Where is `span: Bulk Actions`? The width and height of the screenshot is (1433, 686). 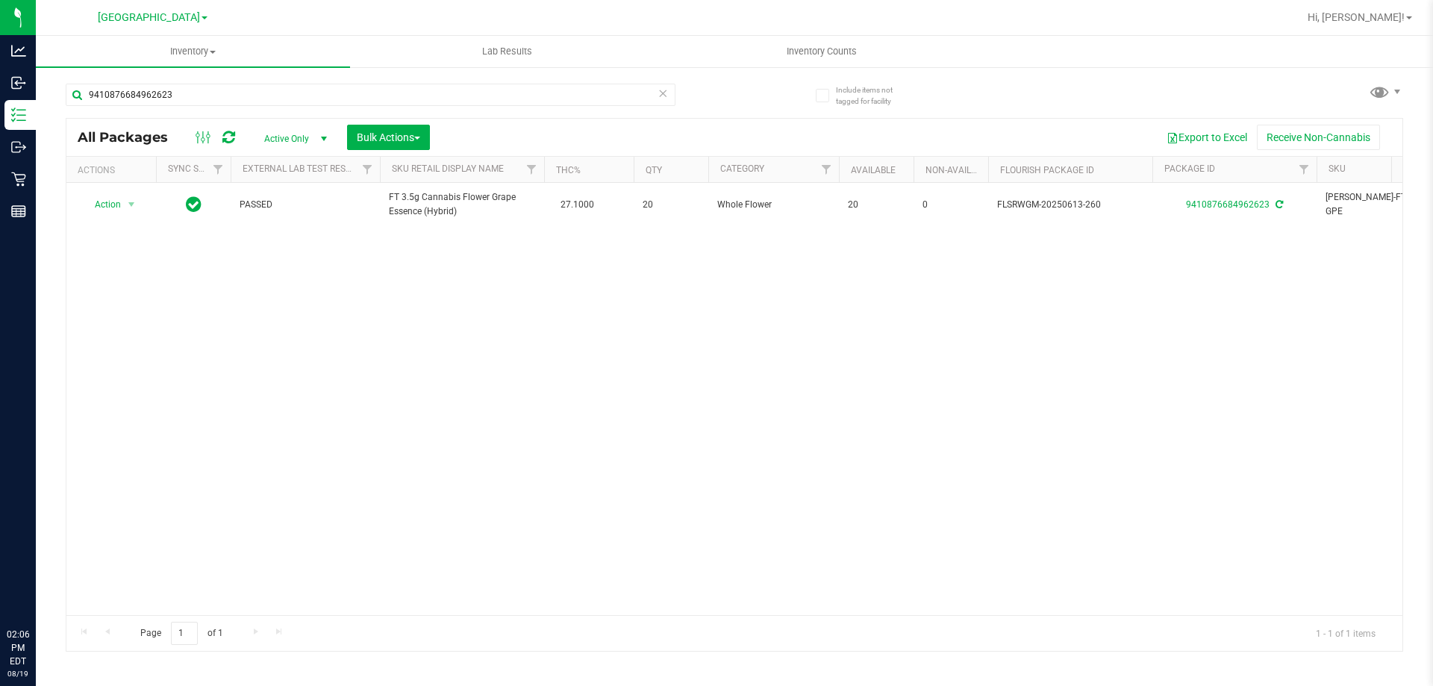
span: Bulk Actions is located at coordinates (388, 137).